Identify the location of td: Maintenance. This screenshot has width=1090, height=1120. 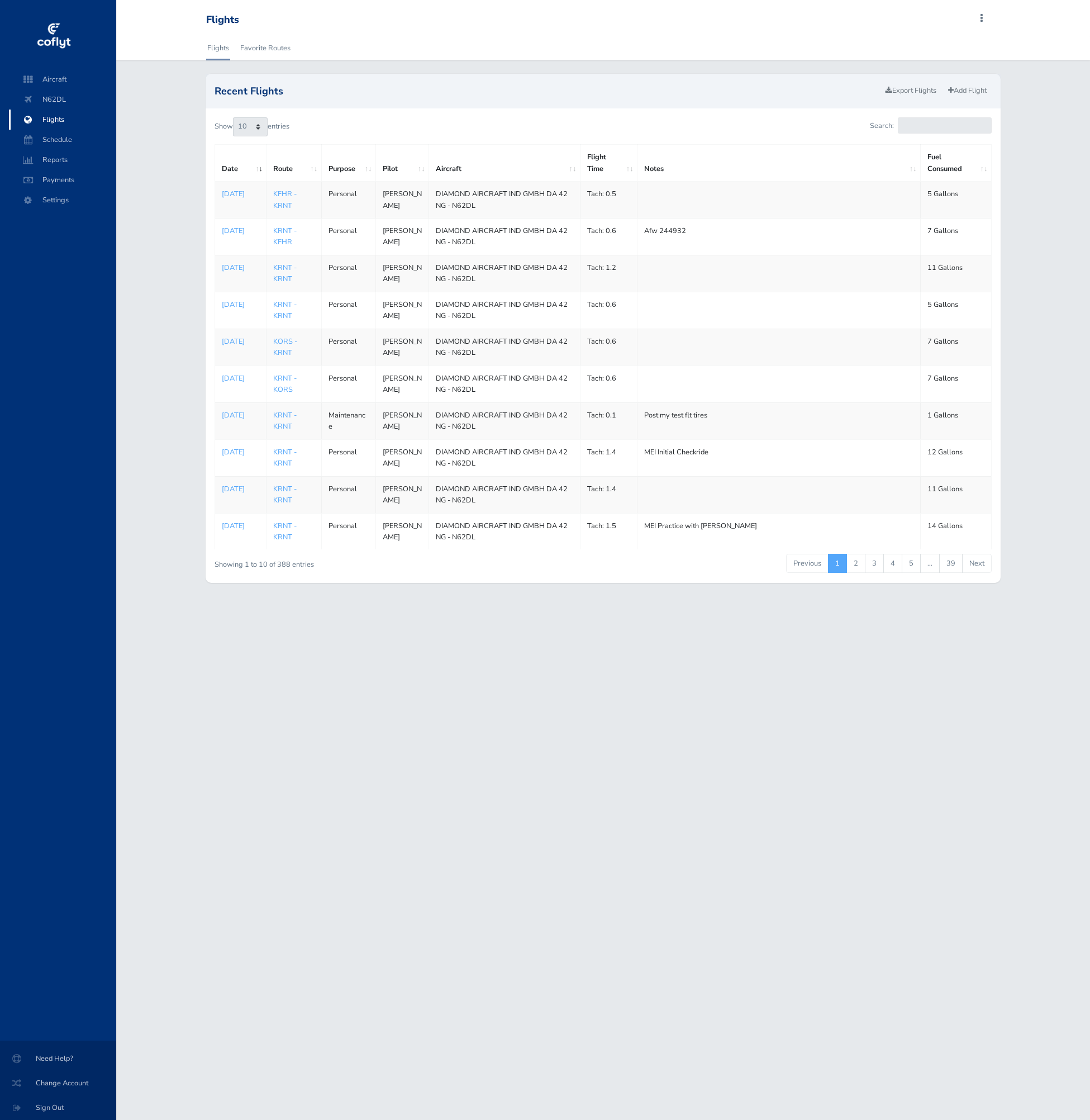
(348, 421).